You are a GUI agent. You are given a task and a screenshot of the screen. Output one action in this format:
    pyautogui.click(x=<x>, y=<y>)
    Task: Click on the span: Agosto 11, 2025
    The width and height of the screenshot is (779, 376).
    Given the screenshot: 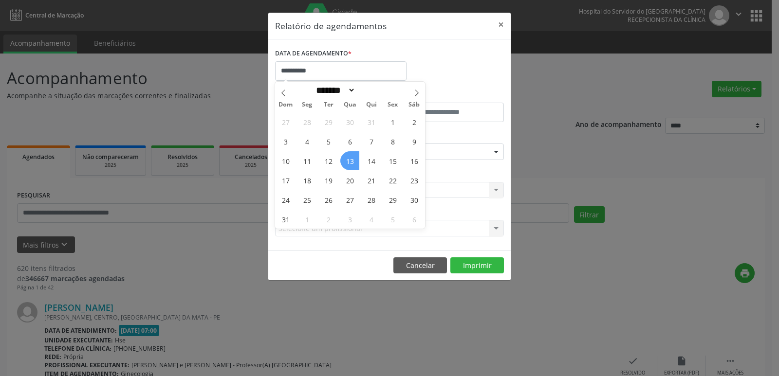 What is the action you would take?
    pyautogui.click(x=307, y=161)
    